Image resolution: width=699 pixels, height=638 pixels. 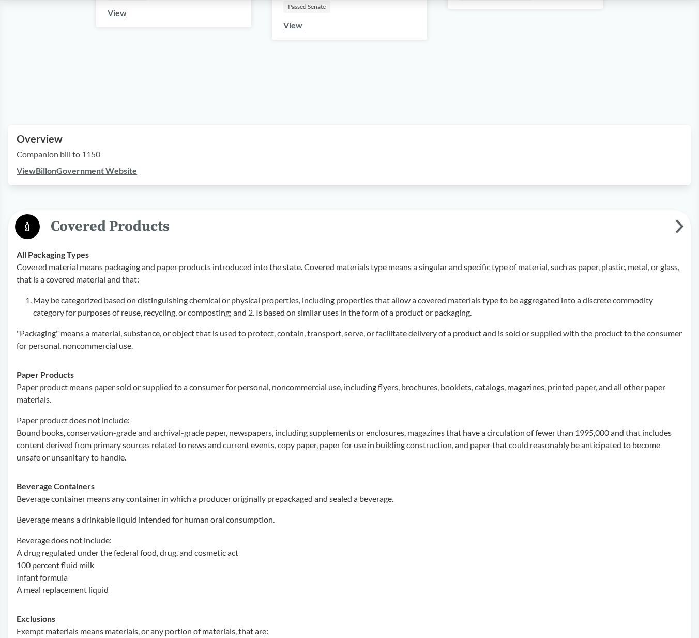 What do you see at coordinates (350, 393) in the screenshot?
I see `p: Paper product means paper sold or supplied to a consumer for personal, noncommercial use, includi...` at bounding box center [350, 393].